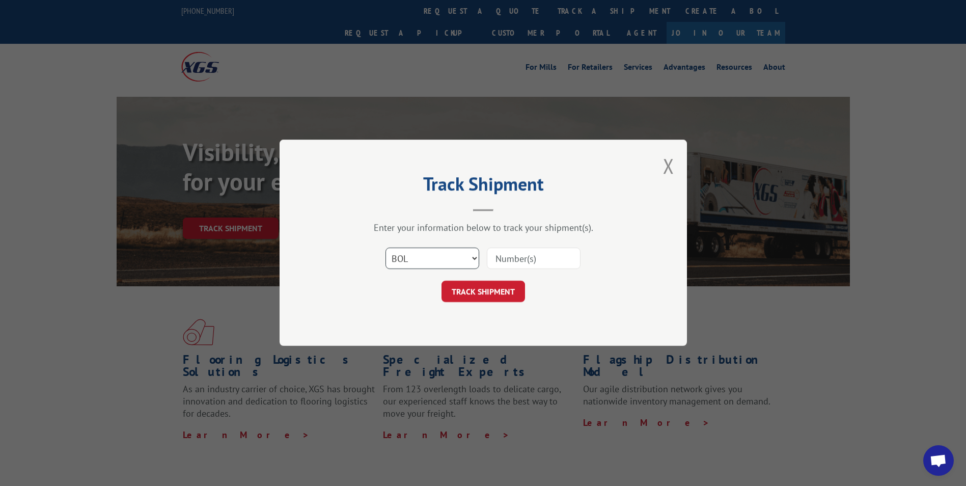 The image size is (966, 486). I want to click on button: Close modal, so click(668, 165).